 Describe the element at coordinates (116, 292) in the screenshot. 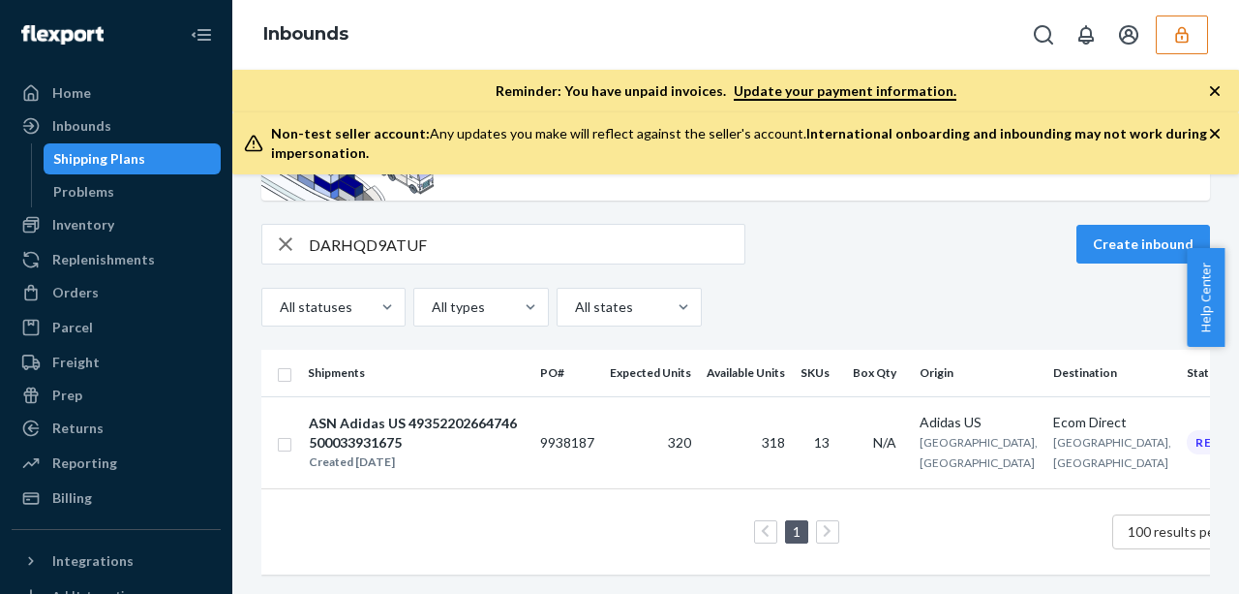

I see `a: Orders` at that location.